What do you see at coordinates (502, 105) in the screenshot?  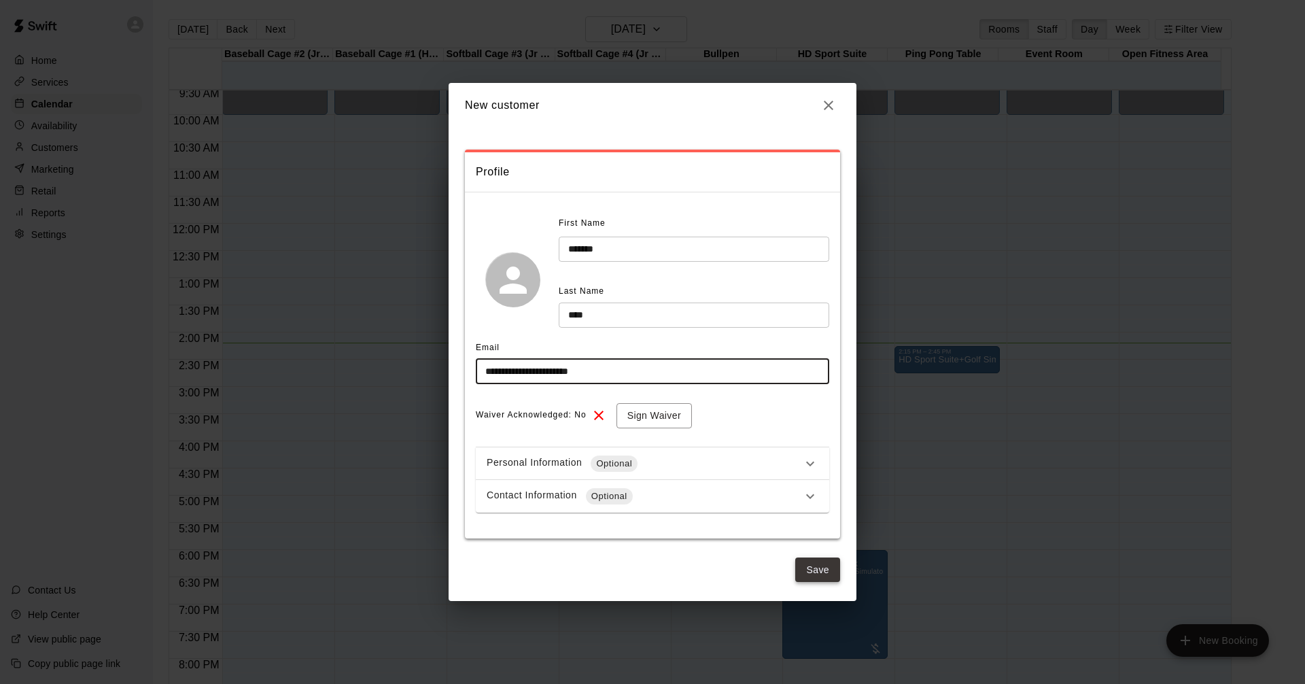 I see `h6: New customer` at bounding box center [502, 105].